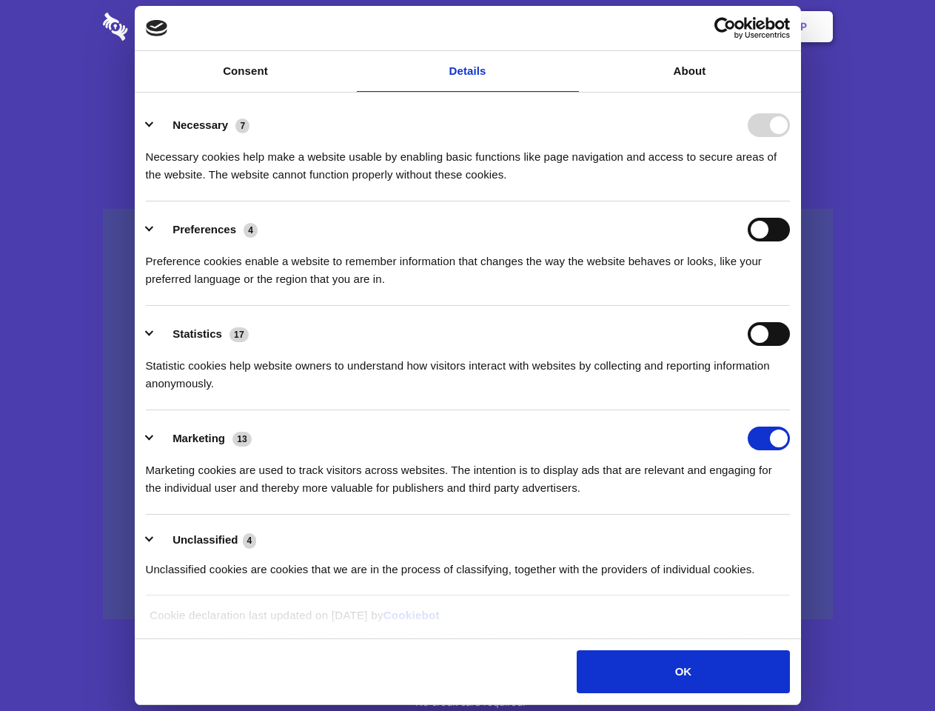 The height and width of the screenshot is (711, 935). Describe the element at coordinates (468, 414) in the screenshot. I see `a: Wistia video thumbnail` at that location.